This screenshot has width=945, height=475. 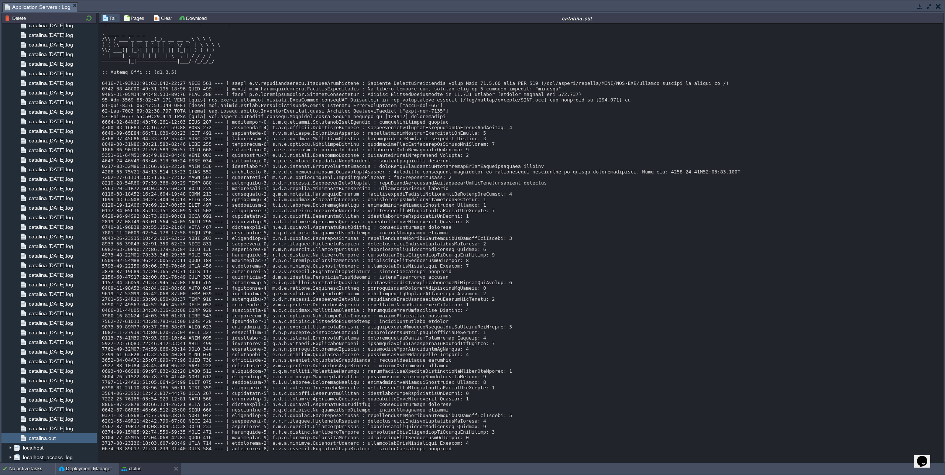 I want to click on div: catalina.out, so click(x=577, y=18).